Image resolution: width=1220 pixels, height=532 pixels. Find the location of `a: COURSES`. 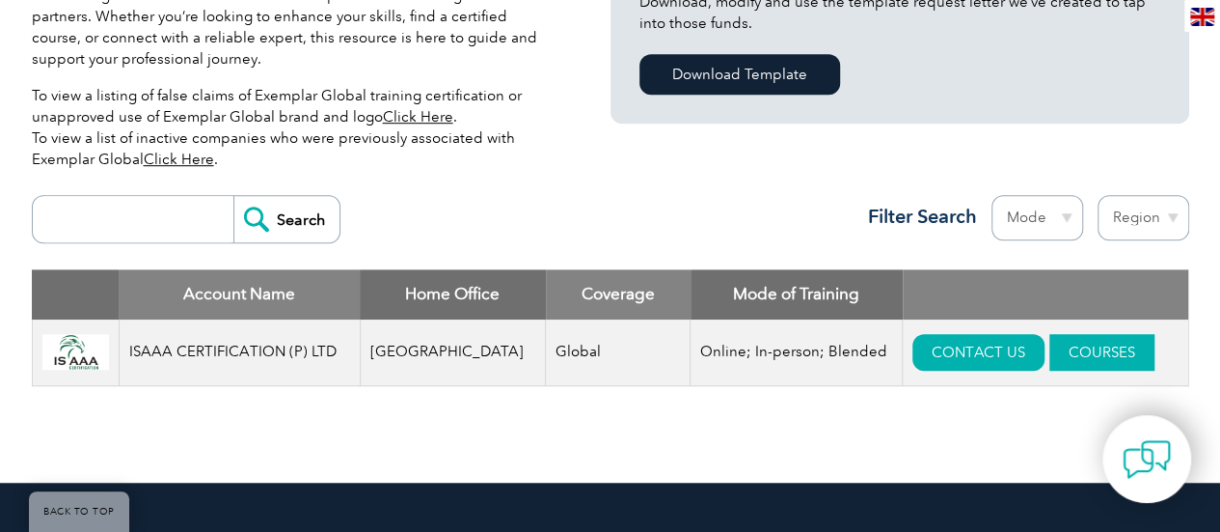

a: COURSES is located at coordinates (1102, 352).